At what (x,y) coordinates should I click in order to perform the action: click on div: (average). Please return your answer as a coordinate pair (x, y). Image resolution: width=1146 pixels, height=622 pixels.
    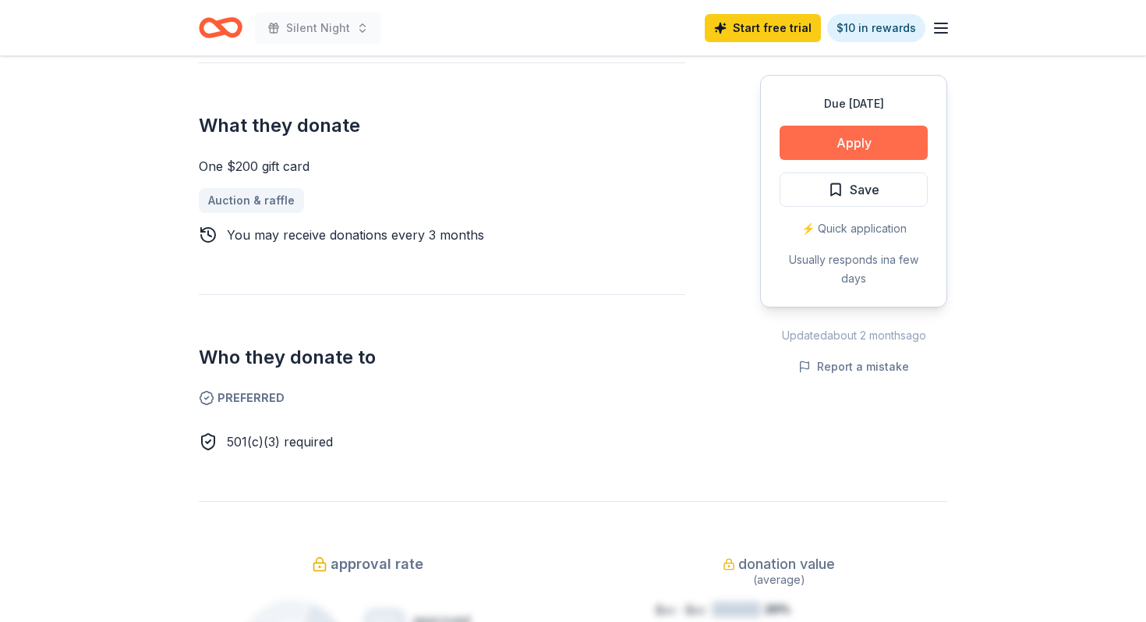
    Looking at the image, I should click on (779, 579).